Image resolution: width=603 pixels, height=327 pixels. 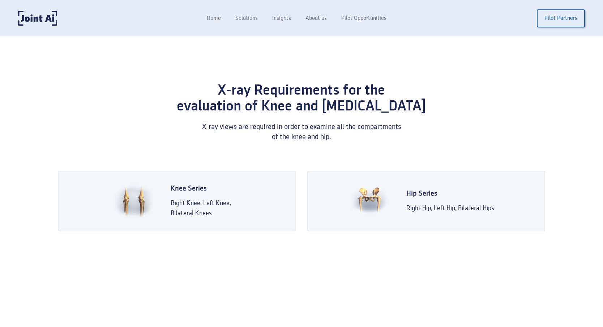 What do you see at coordinates (281, 18) in the screenshot?
I see `a: Insights` at bounding box center [281, 18].